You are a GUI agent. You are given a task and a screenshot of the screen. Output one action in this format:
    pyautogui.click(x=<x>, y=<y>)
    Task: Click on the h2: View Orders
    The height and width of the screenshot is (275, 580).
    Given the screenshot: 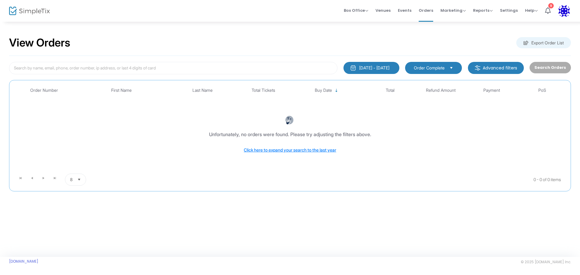 What is the action you would take?
    pyautogui.click(x=40, y=43)
    